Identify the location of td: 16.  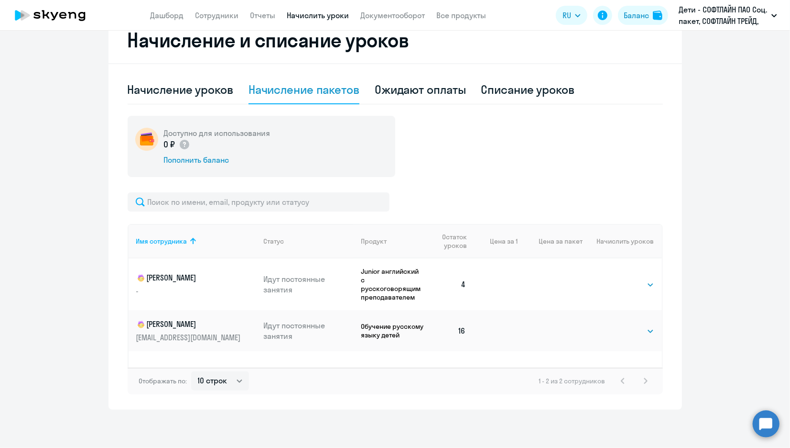
(450, 330).